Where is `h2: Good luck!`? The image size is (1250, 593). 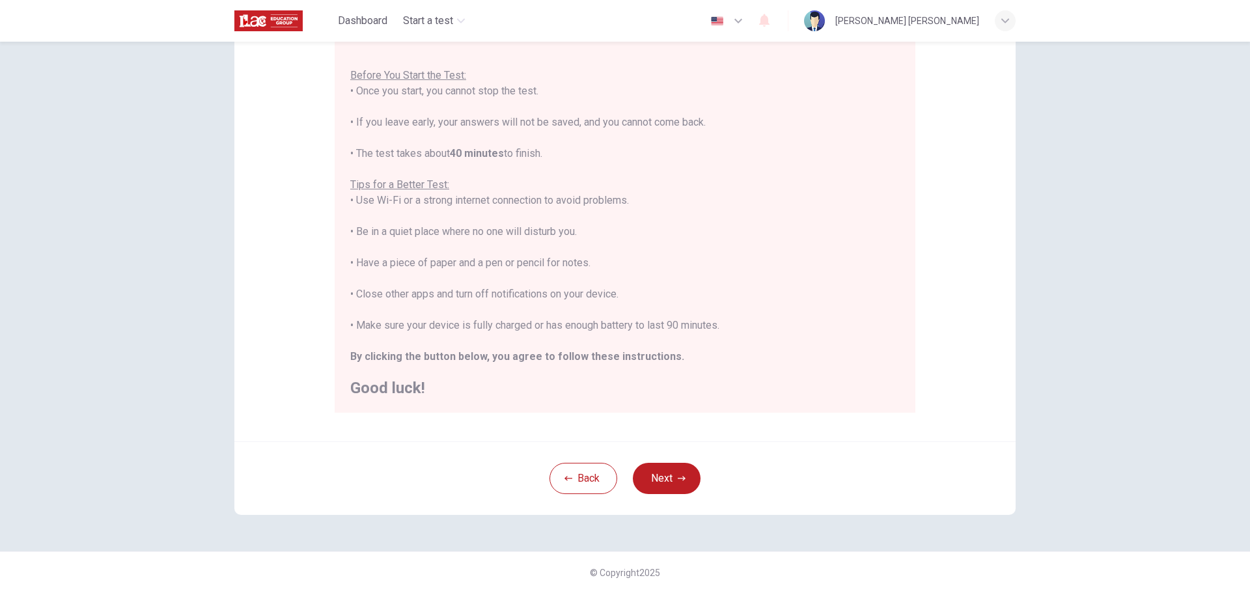 h2: Good luck! is located at coordinates (625, 388).